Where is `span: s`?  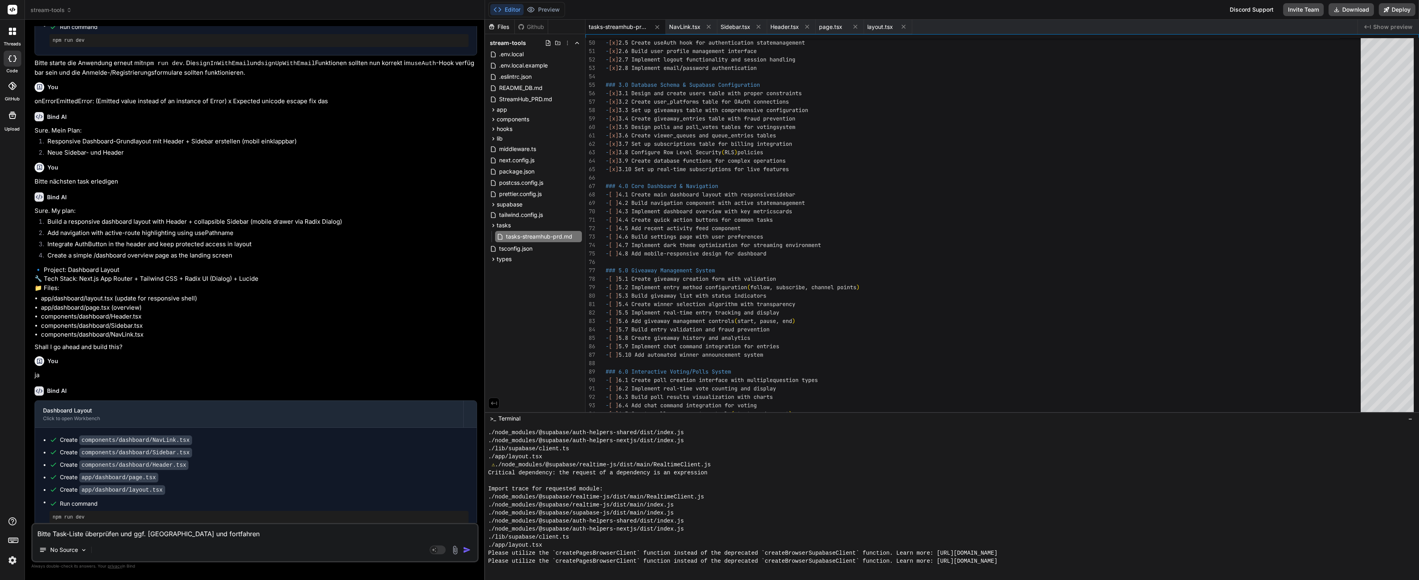 span: s is located at coordinates (778, 346).